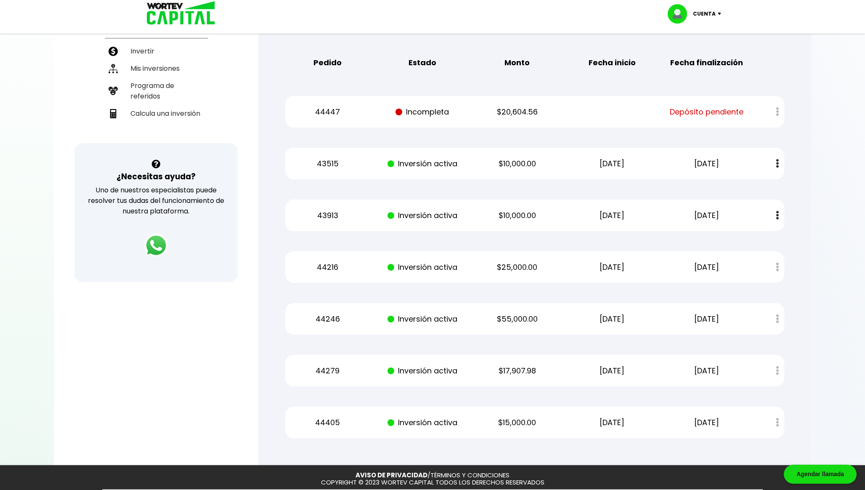  What do you see at coordinates (328, 371) in the screenshot?
I see `p: 44279` at bounding box center [328, 371].